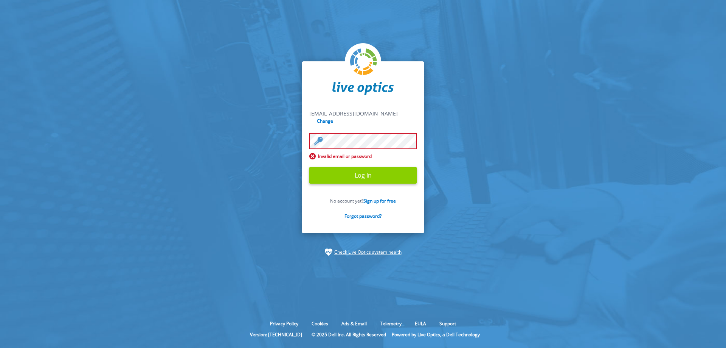 This screenshot has width=726, height=348. I want to click on input: Change, so click(325, 121).